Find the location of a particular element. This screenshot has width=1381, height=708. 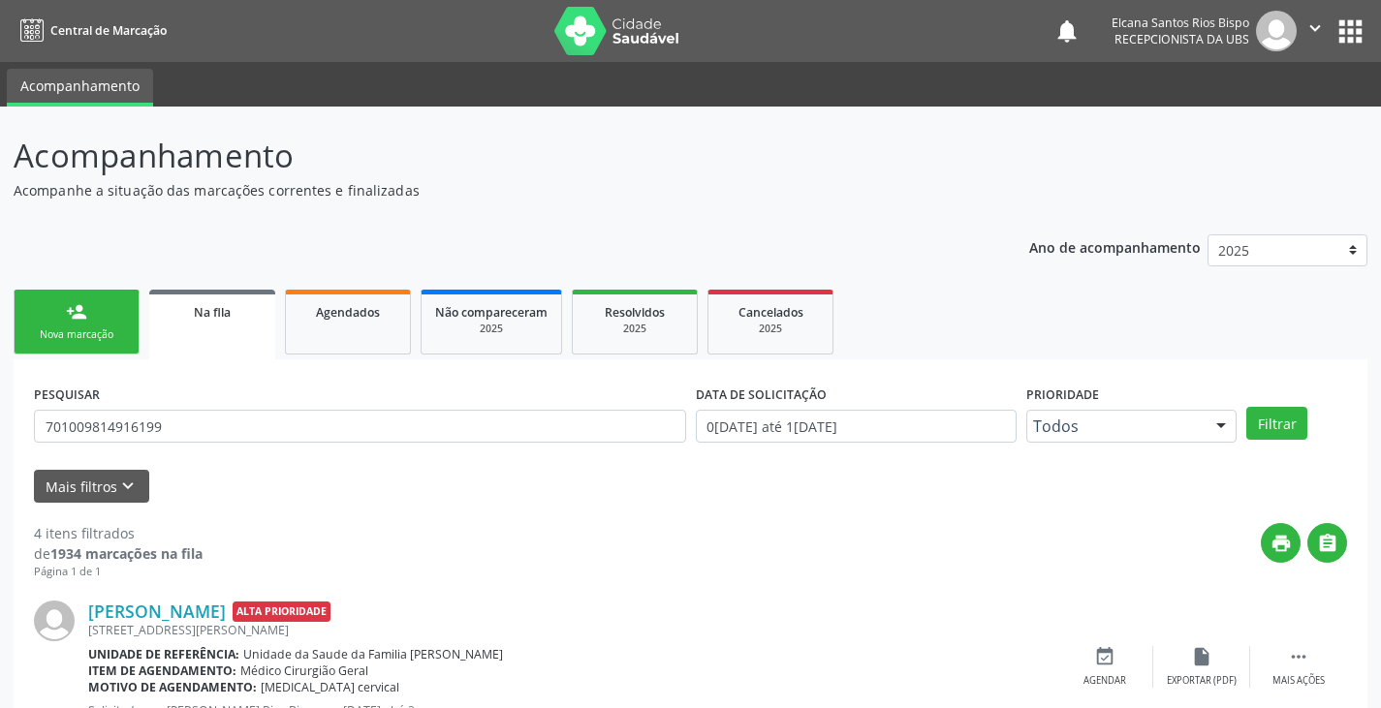

span: Médico Cirurgião Geral is located at coordinates (304, 671).